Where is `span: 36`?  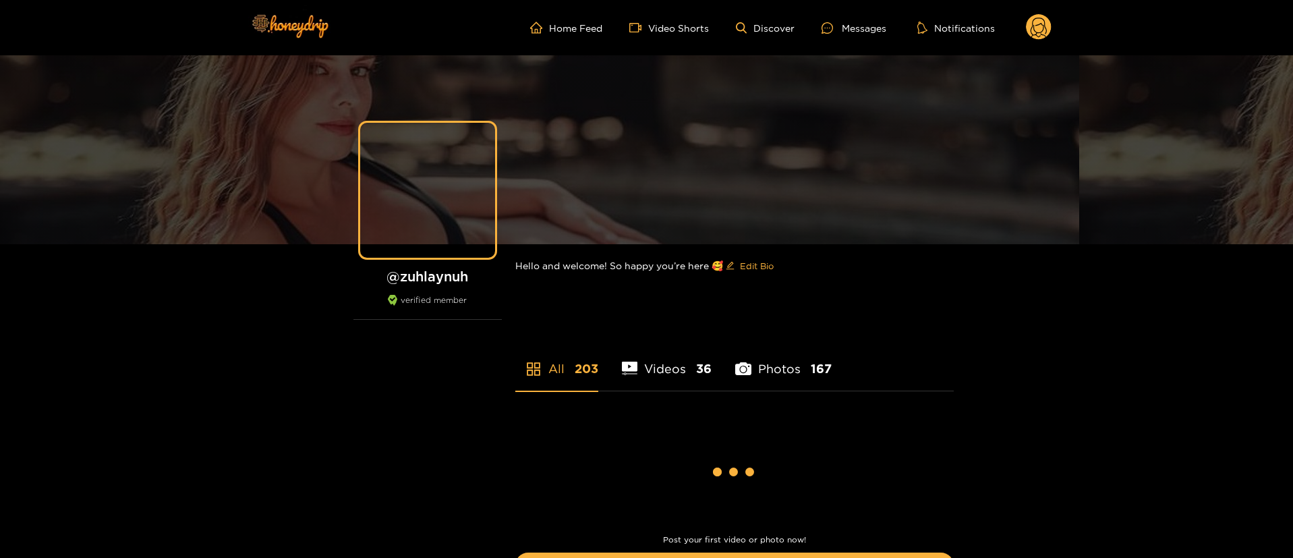 span: 36 is located at coordinates (704, 368).